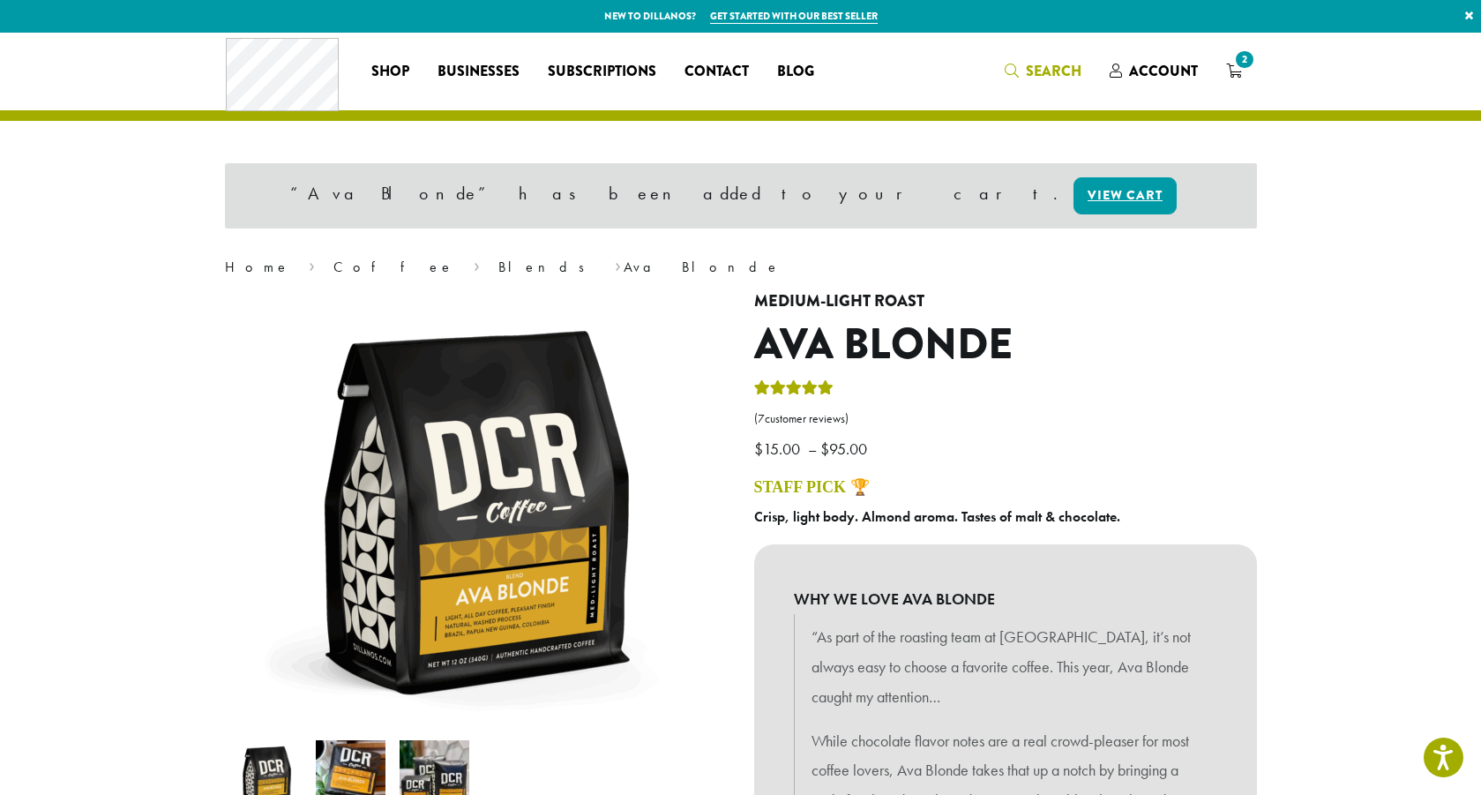 This screenshot has width=1481, height=795. I want to click on a: Coffee, so click(394, 266).